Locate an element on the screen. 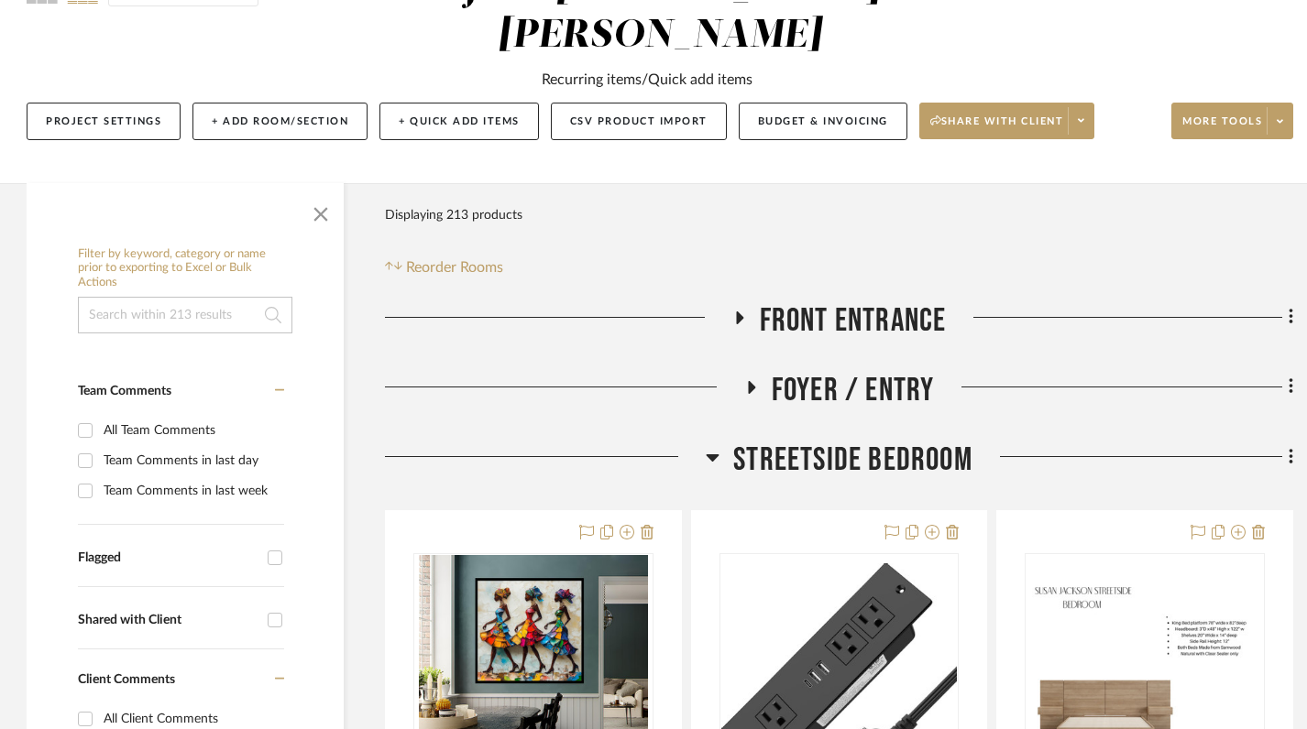 The image size is (1307, 729). div: Shared with Client is located at coordinates (168, 620).